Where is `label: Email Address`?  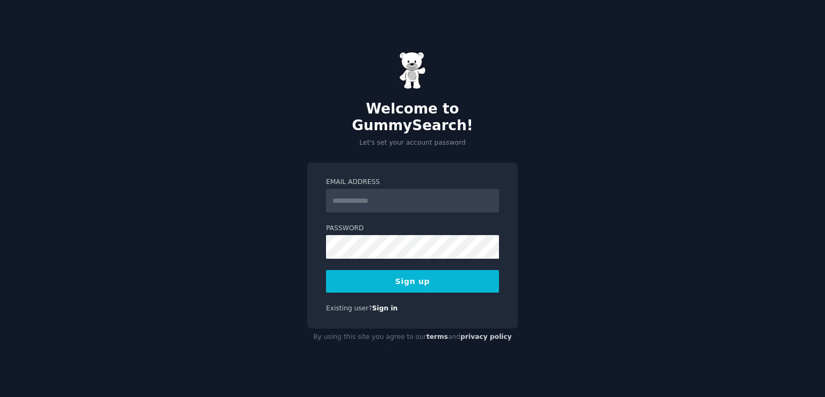
label: Email Address is located at coordinates (413, 182).